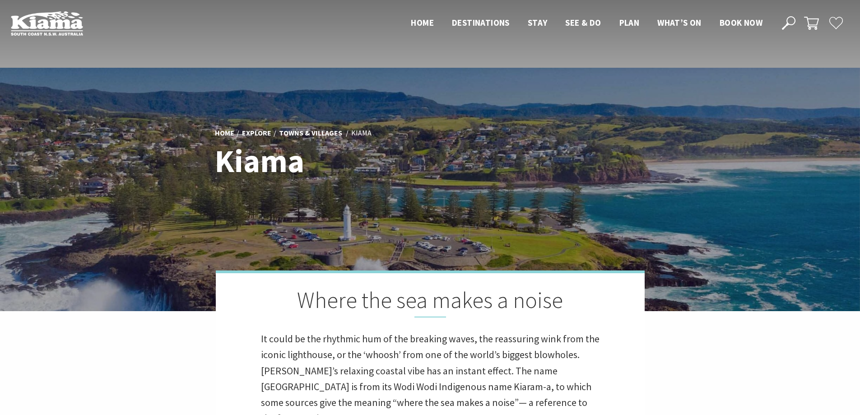  Describe the element at coordinates (47, 23) in the screenshot. I see `img: Kiama Logo` at that location.